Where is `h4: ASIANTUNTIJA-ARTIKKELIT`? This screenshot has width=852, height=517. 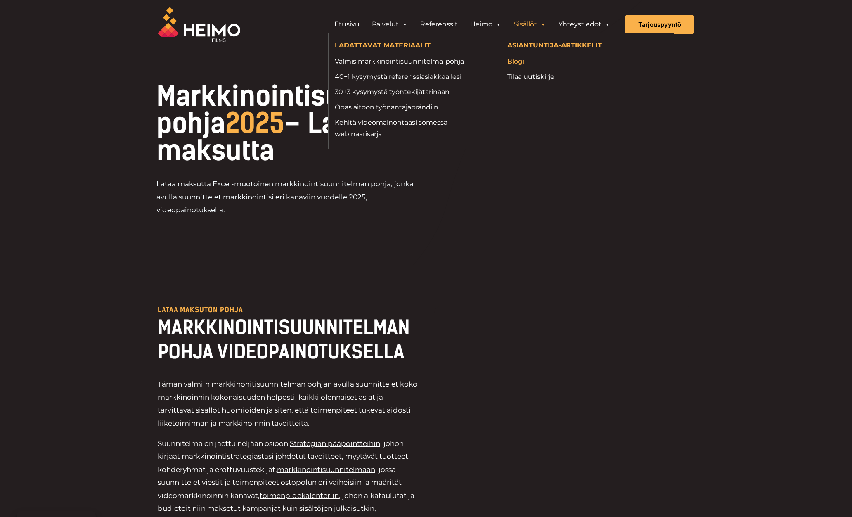 h4: ASIANTUNTIJA-ARTIKKELIT is located at coordinates (587, 46).